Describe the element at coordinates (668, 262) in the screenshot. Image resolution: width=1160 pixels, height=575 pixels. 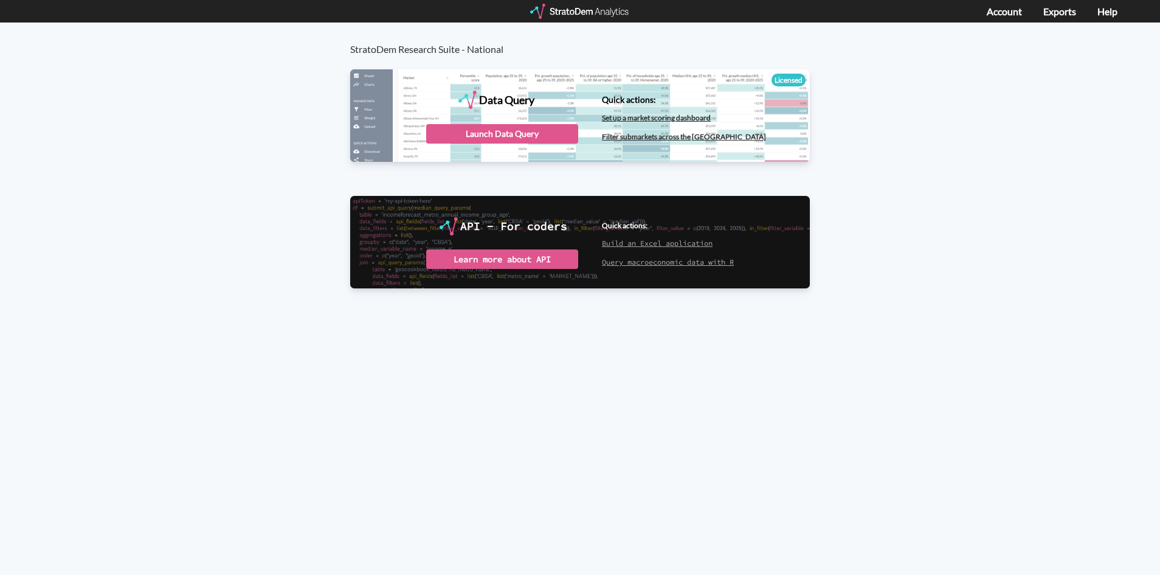
I see `a: Query macroeconomic data with R` at that location.